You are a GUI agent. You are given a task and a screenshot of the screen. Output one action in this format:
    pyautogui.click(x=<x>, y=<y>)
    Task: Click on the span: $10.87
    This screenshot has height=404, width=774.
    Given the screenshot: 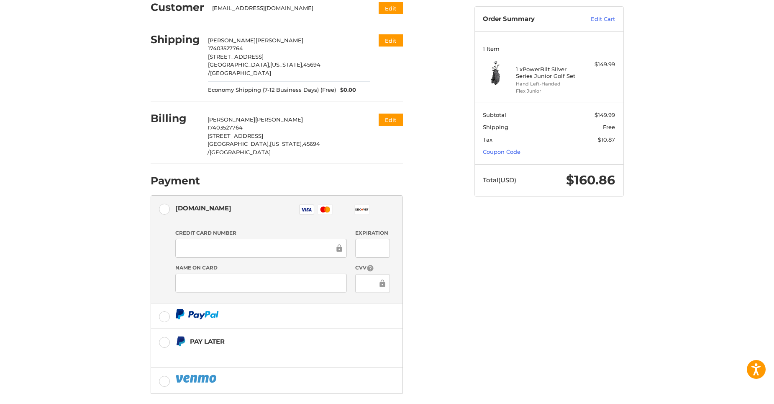 What is the action you would take?
    pyautogui.click(x=607, y=139)
    